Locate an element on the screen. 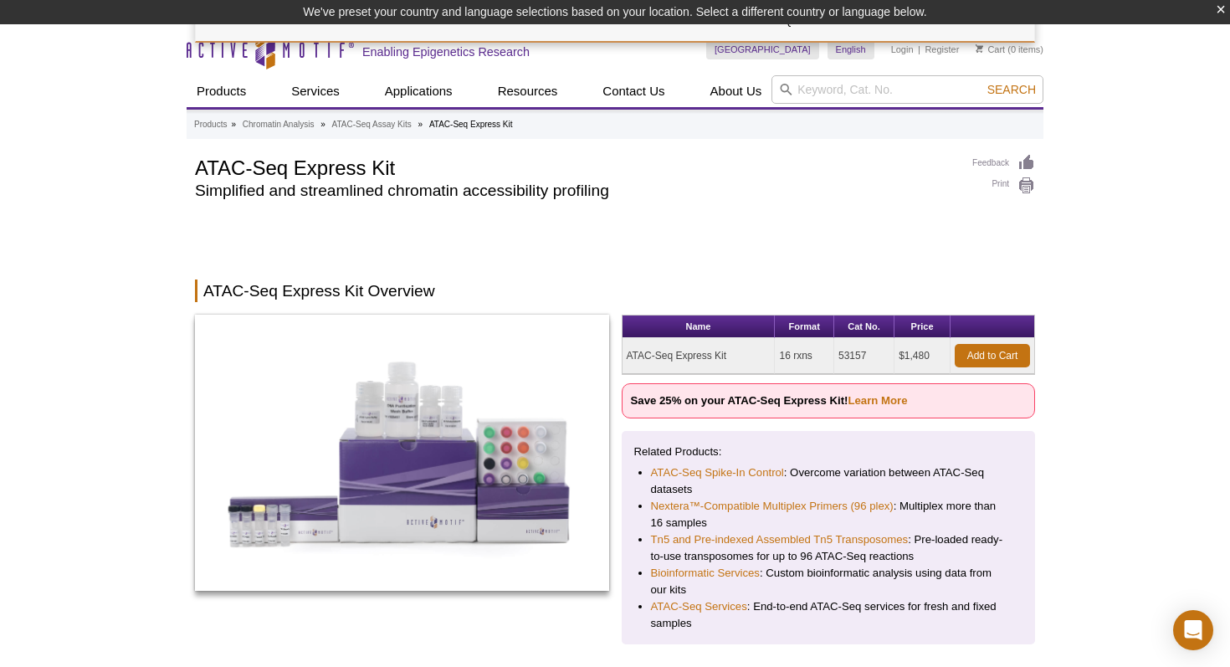  td: 16 rxns is located at coordinates (804, 356).